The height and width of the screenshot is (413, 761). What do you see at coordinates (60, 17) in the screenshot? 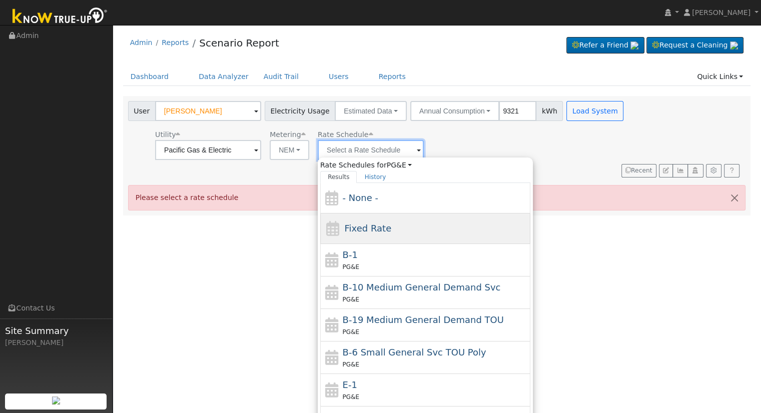
I see `img: Know True-Up` at bounding box center [60, 17].